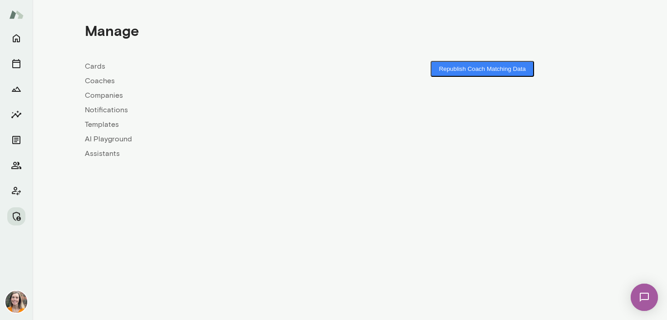 The height and width of the screenshot is (320, 667). Describe the element at coordinates (218, 153) in the screenshot. I see `a: Assistants` at that location.